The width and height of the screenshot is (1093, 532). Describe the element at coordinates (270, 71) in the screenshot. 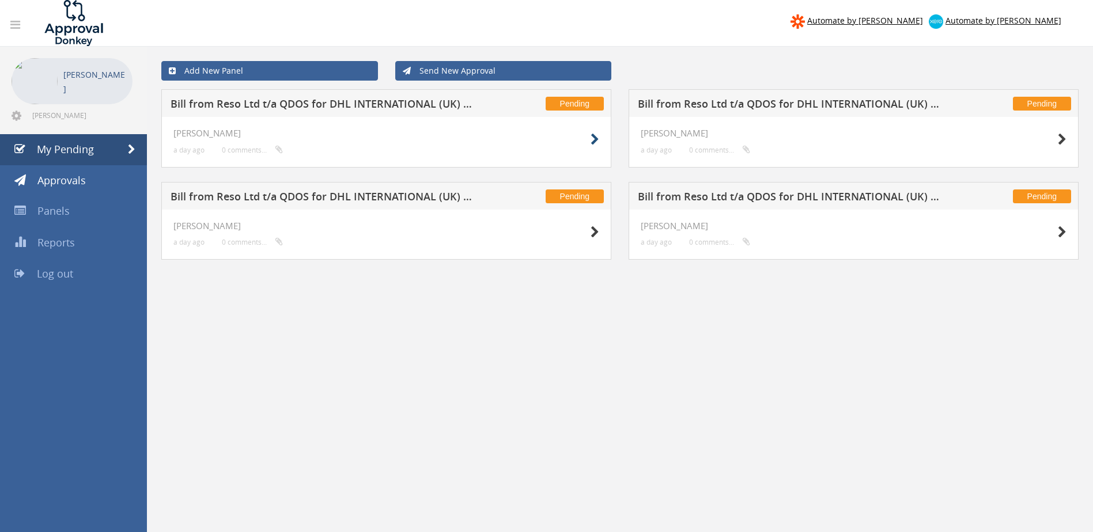

I see `a: Add New Panel` at that location.